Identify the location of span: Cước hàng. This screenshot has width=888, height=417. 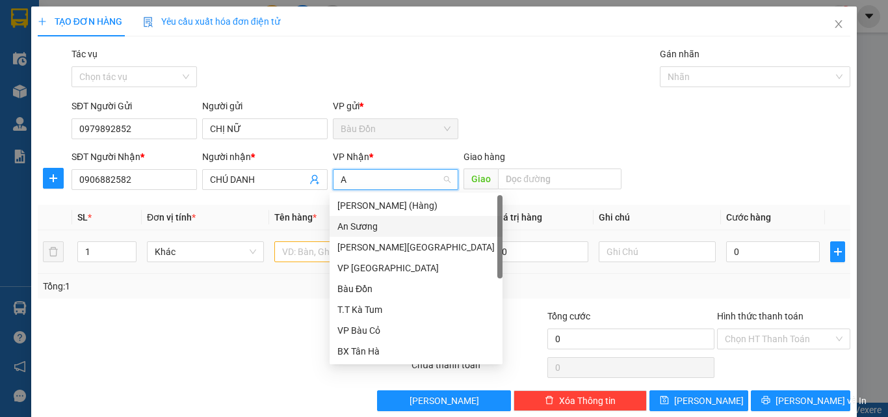
(748, 217).